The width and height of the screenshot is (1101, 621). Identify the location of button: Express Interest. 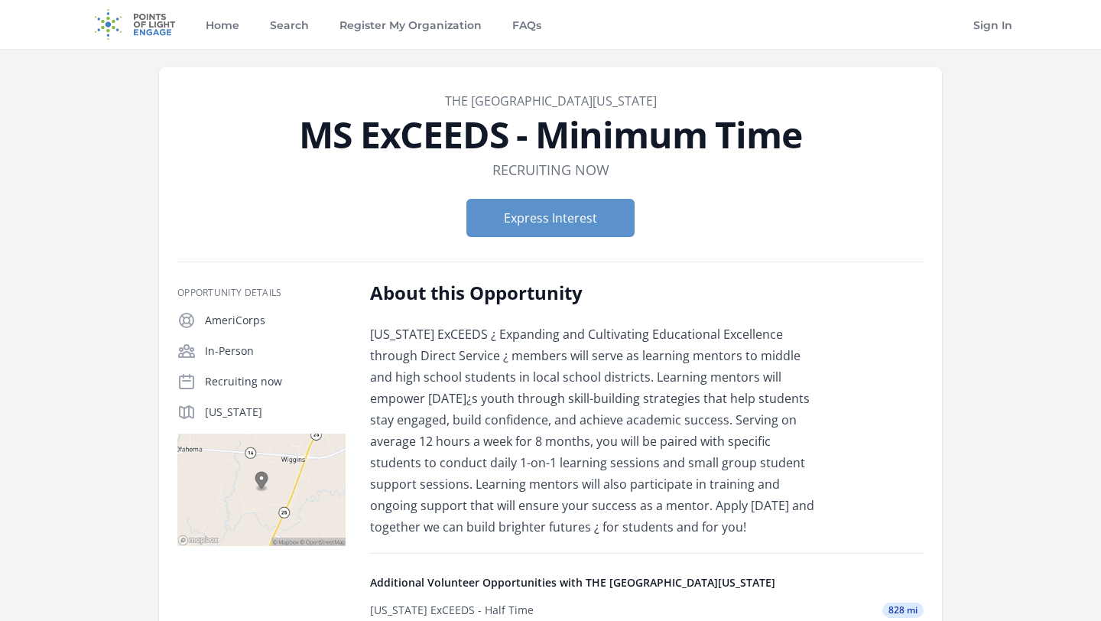
(551, 218).